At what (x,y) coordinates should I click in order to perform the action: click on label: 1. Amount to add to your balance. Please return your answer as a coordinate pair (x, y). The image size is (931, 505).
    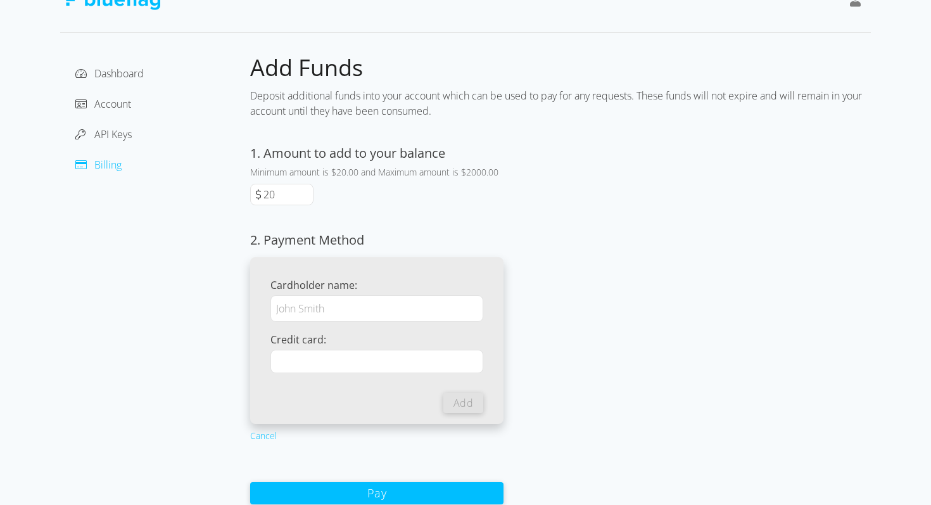
    Looking at the image, I should click on (348, 153).